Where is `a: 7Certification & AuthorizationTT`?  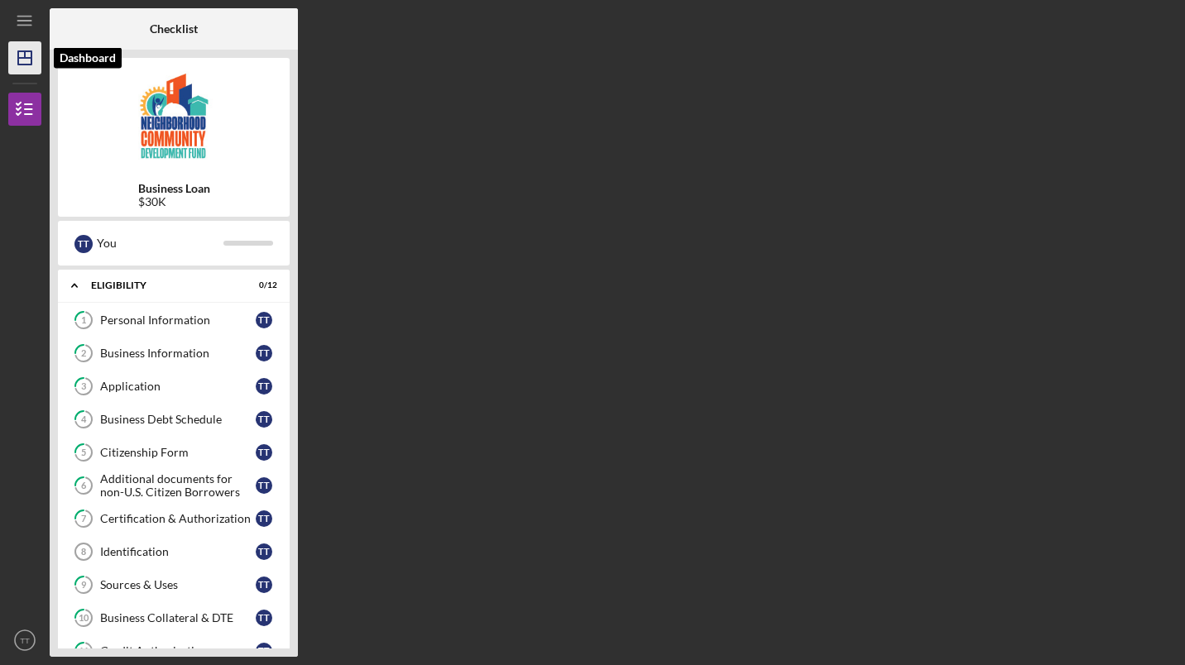
a: 7Certification & AuthorizationTT is located at coordinates (174, 519).